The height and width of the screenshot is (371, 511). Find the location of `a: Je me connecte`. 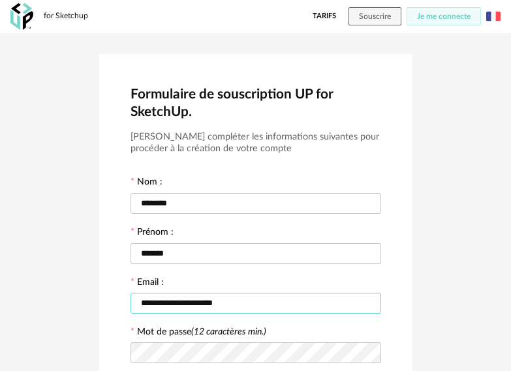

a: Je me connecte is located at coordinates (443, 16).